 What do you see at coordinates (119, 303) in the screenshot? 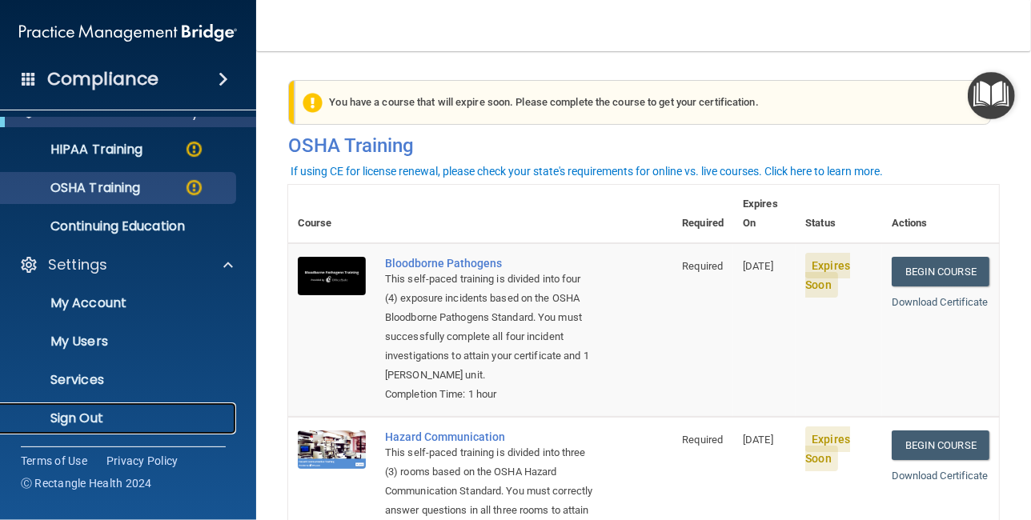
I see `p: My Account` at bounding box center [119, 303].